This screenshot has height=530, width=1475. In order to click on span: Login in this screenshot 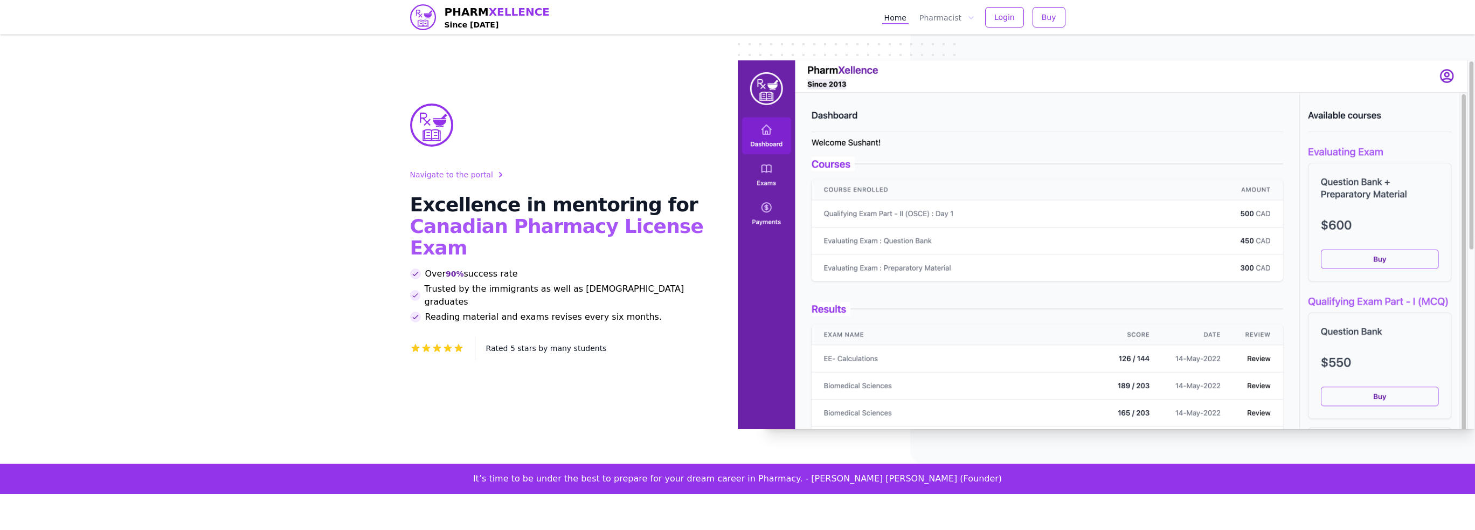, I will do `click(1004, 17)`.